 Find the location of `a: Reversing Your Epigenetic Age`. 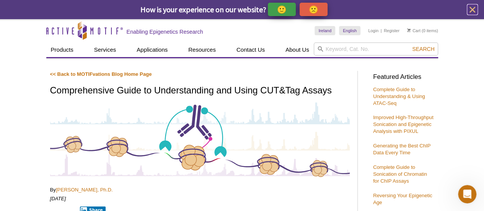

a: Reversing Your Epigenetic Age is located at coordinates (402, 198).